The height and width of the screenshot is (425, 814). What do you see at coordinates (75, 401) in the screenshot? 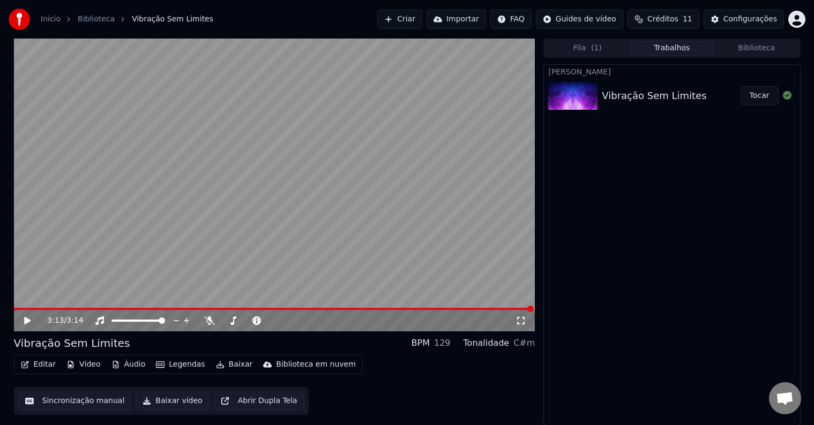
I see `button: Sincronização manual` at bounding box center [75, 401].